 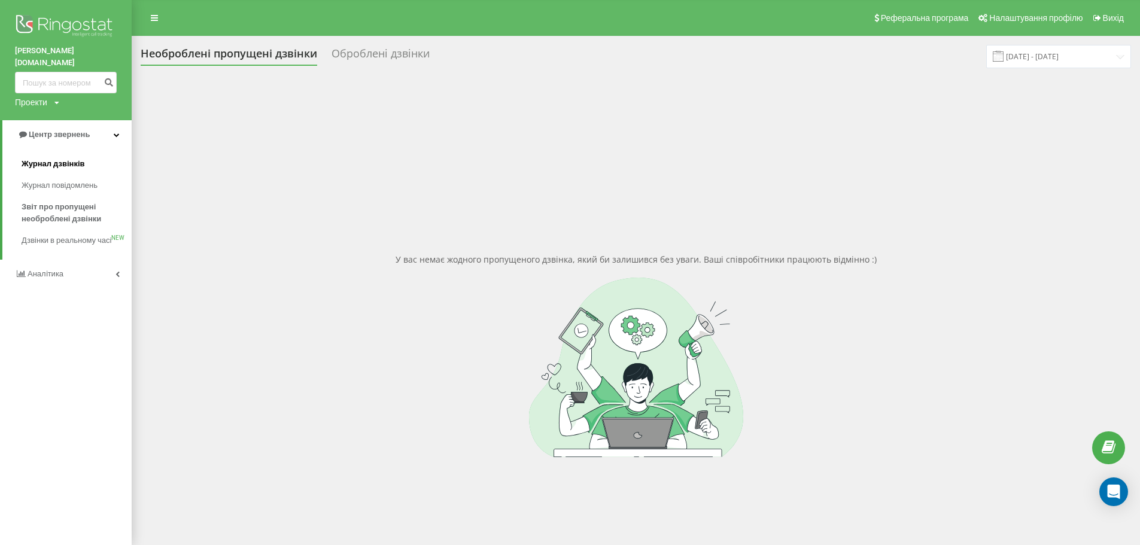 What do you see at coordinates (31, 102) in the screenshot?
I see `div: Проекти` at bounding box center [31, 102].